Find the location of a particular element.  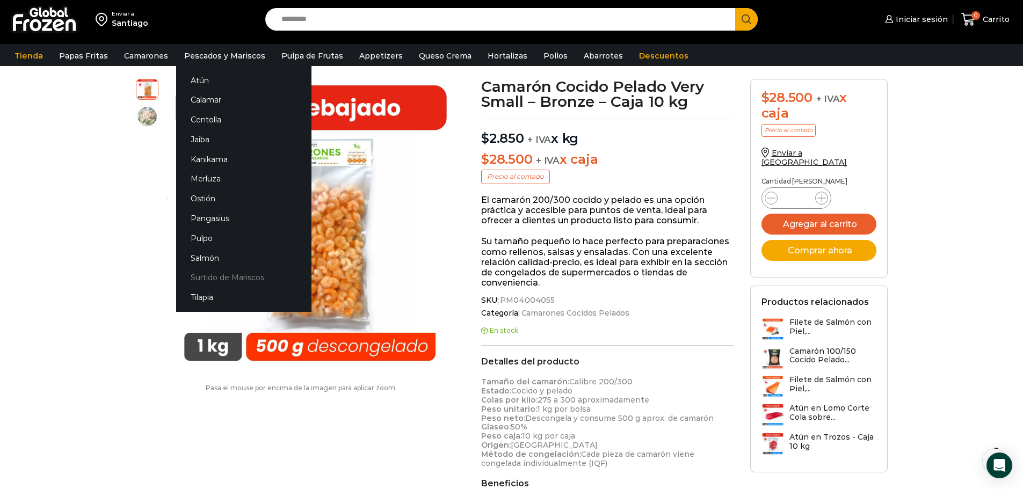

a: Pulpa de Frutas is located at coordinates (312, 56).